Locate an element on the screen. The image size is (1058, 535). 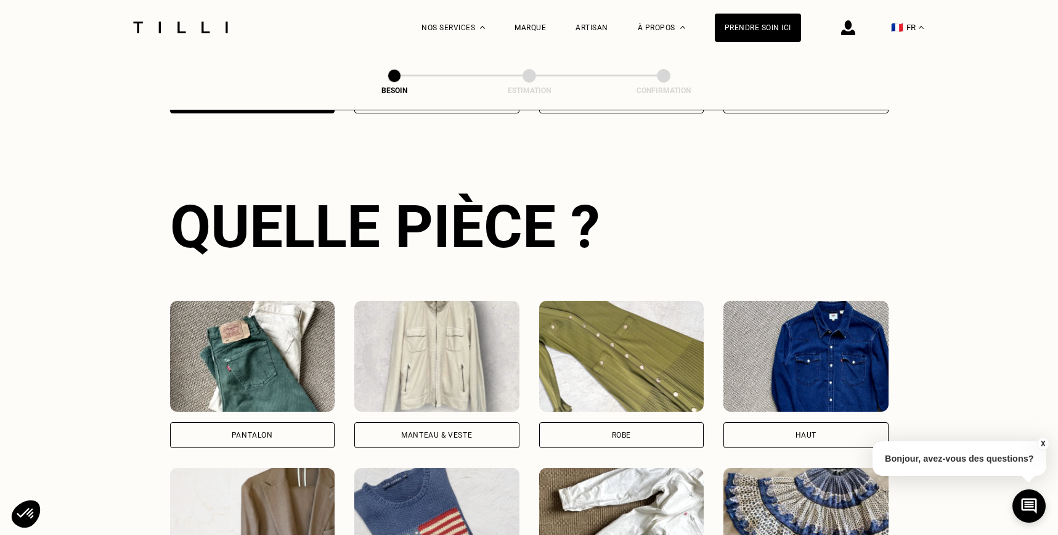
div: Marque is located at coordinates (530, 28).